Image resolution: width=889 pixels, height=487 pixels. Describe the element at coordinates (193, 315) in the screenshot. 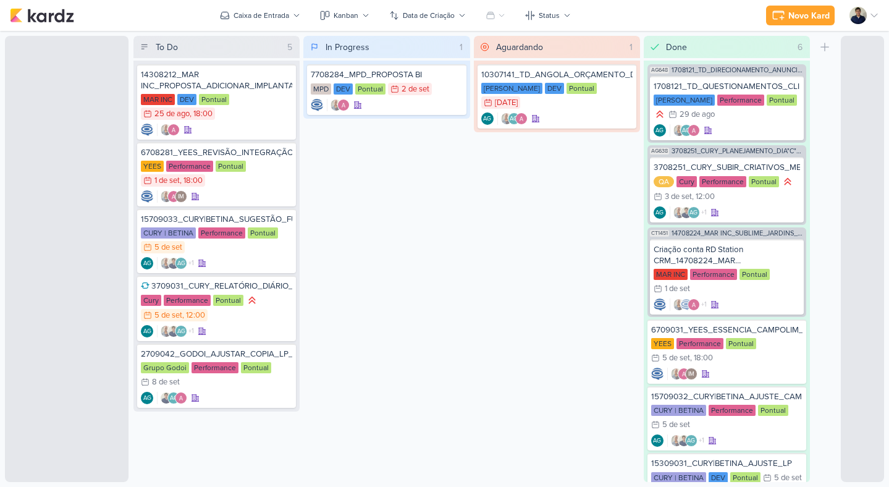

I see `div: , 12:00` at that location.